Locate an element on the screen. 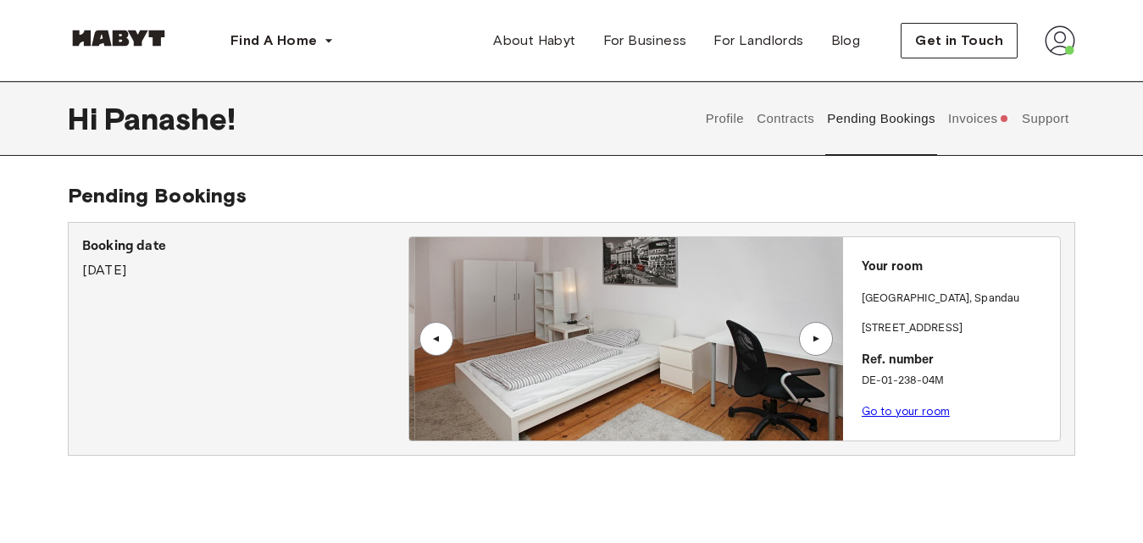 The image size is (1143, 543). p: Ref. number is located at coordinates (958, 360).